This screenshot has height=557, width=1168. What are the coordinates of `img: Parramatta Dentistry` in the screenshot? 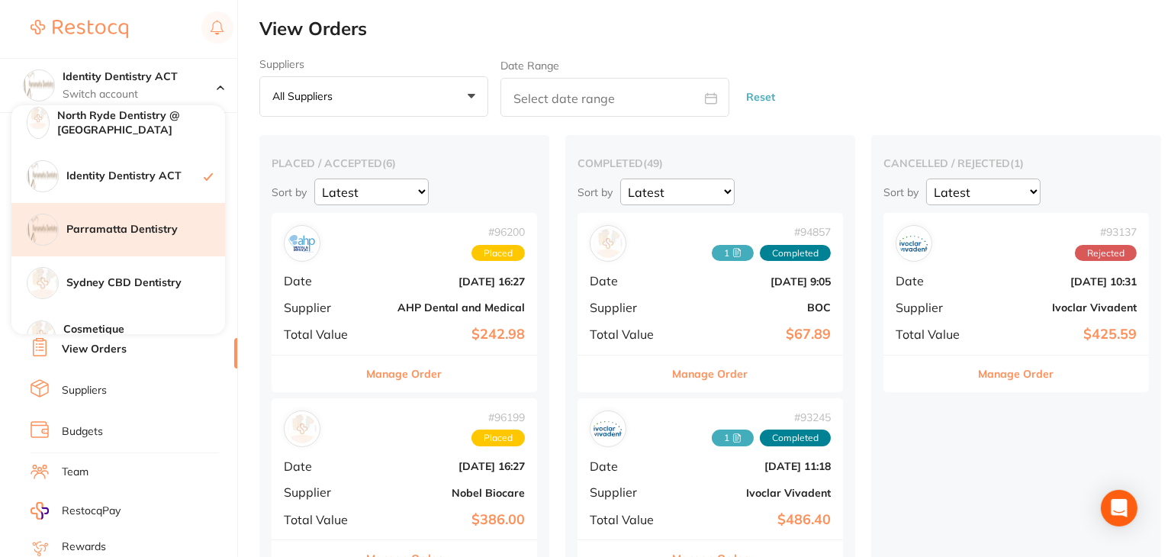 It's located at (43, 230).